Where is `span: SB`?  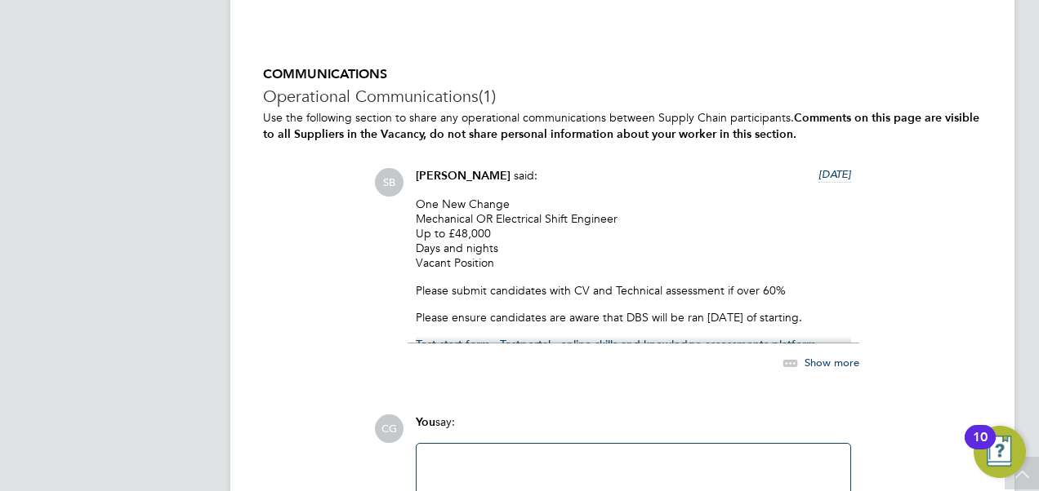 span: SB is located at coordinates (389, 182).